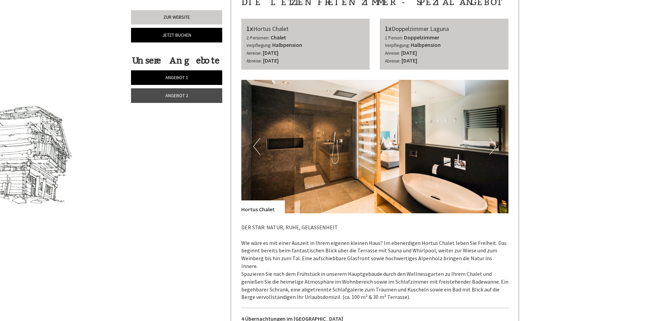 Image resolution: width=650 pixels, height=321 pixels. I want to click on b: Doppelzimmer, so click(421, 37).